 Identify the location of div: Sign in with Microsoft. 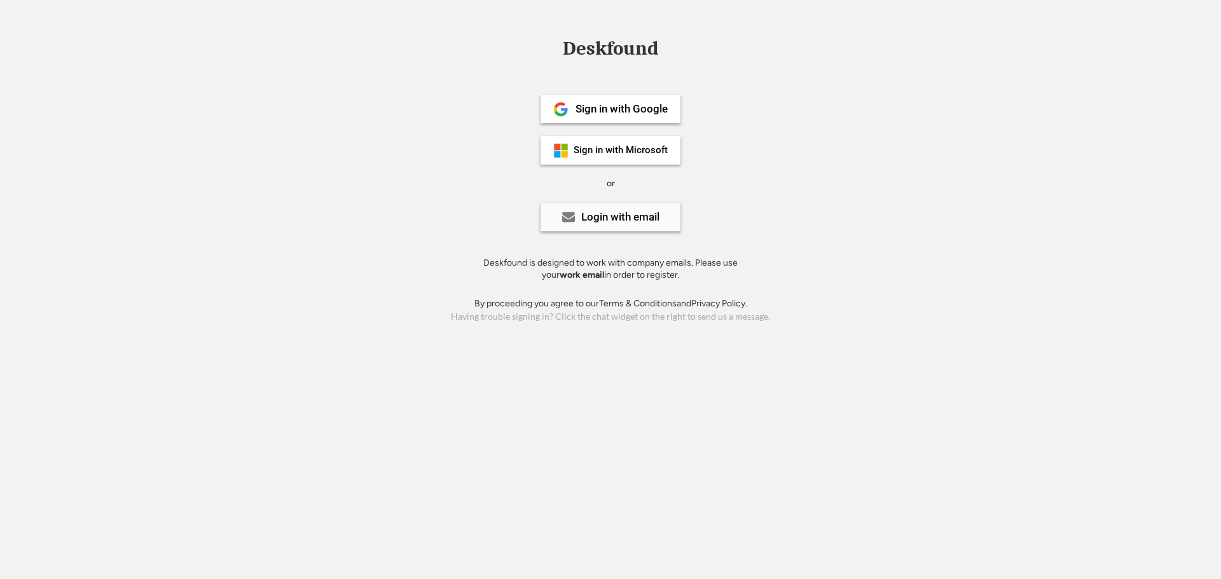
(620, 150).